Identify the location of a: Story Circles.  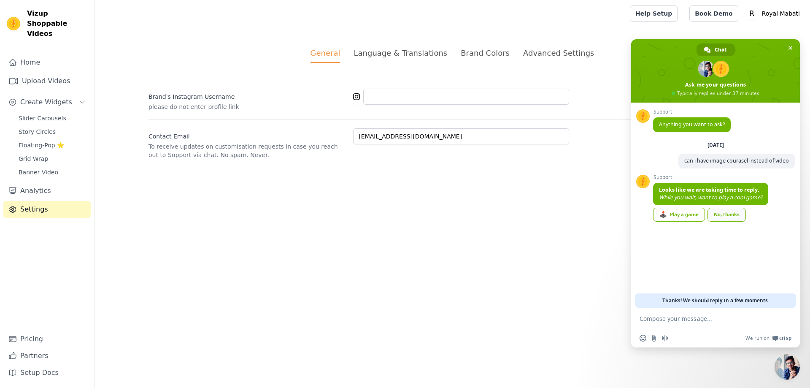
(52, 132).